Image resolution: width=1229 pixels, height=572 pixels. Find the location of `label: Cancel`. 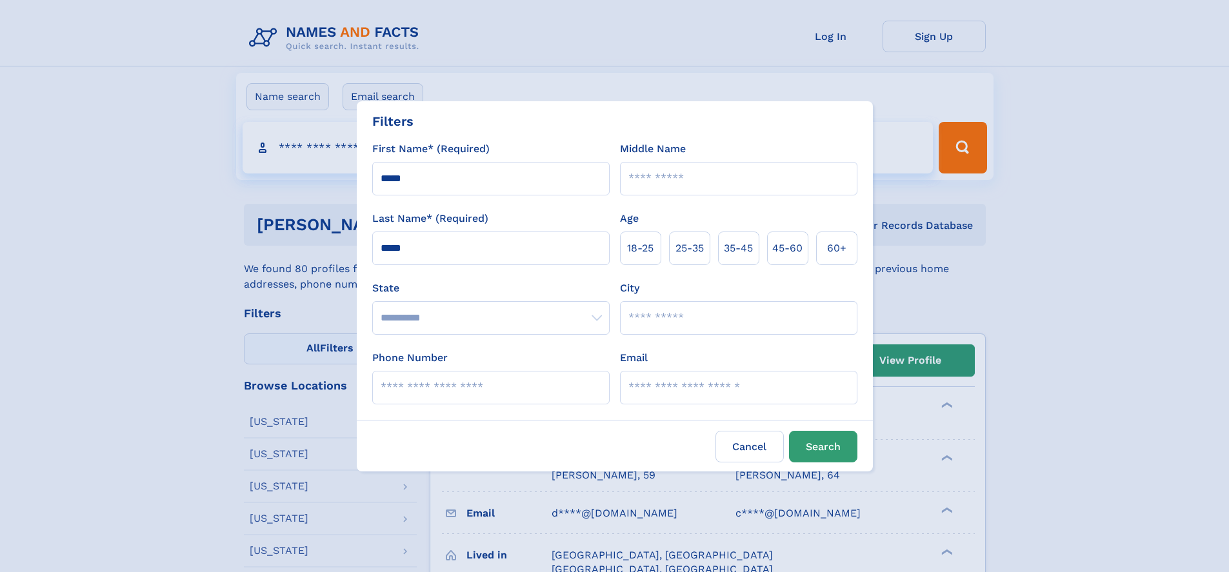

label: Cancel is located at coordinates (750, 446).